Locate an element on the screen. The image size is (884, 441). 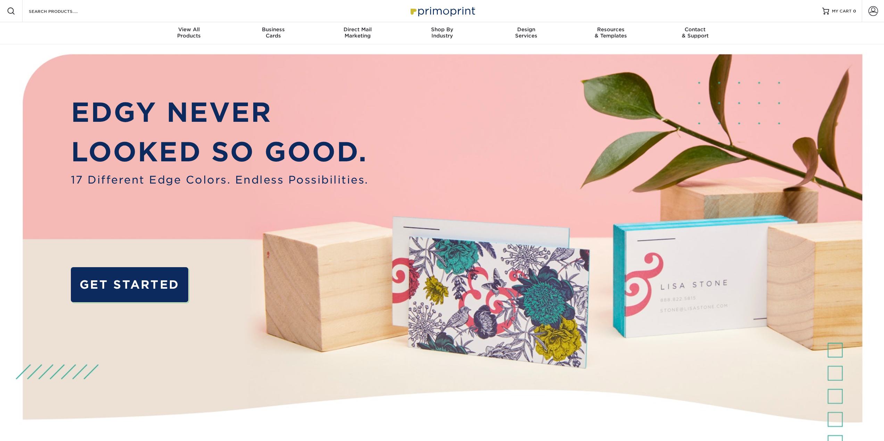
a: Resources& Templates is located at coordinates (611, 33).